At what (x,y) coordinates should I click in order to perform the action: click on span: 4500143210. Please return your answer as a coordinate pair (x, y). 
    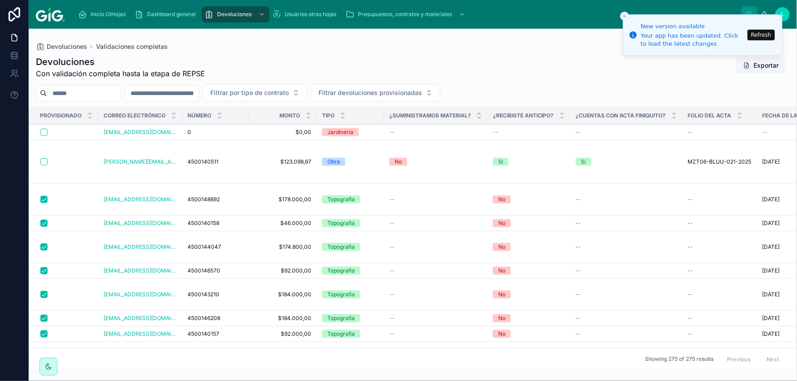
    Looking at the image, I should click on (203, 295).